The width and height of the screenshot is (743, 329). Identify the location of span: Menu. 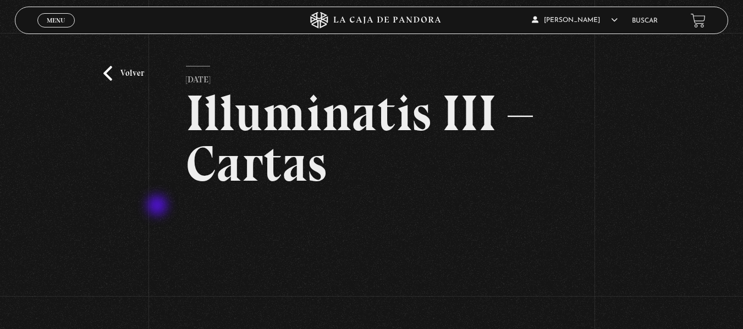
(56, 20).